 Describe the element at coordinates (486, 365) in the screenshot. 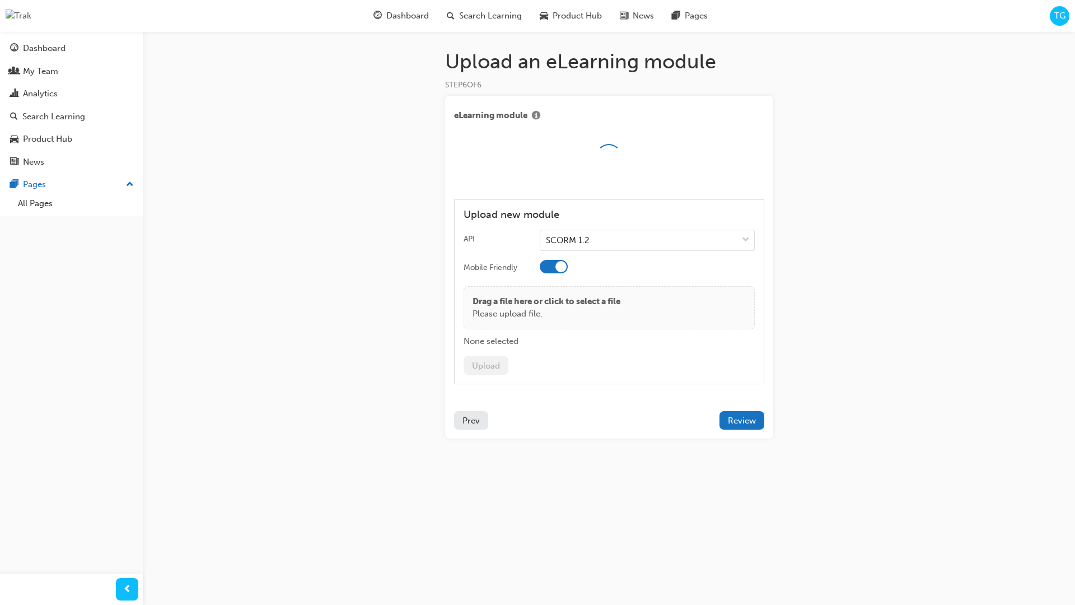

I see `button: Upload` at that location.